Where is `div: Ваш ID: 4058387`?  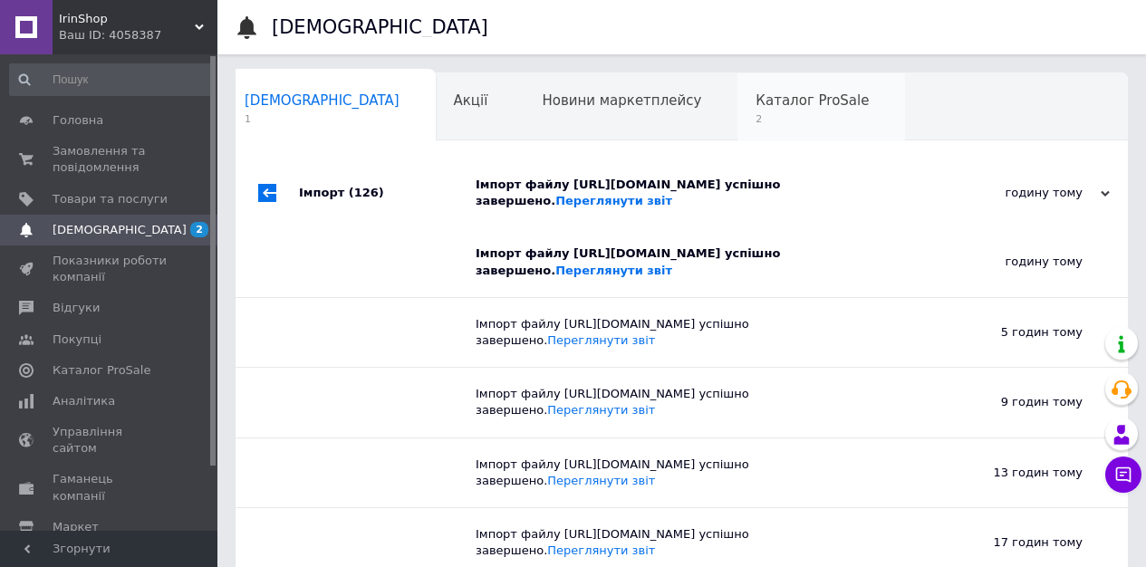 div: Ваш ID: 4058387 is located at coordinates (138, 35).